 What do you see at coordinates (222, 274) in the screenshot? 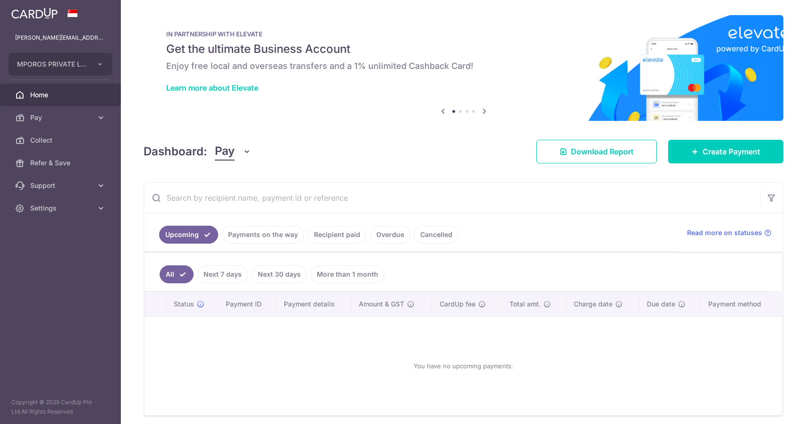
I see `a: Next 7 days` at bounding box center [222, 274].